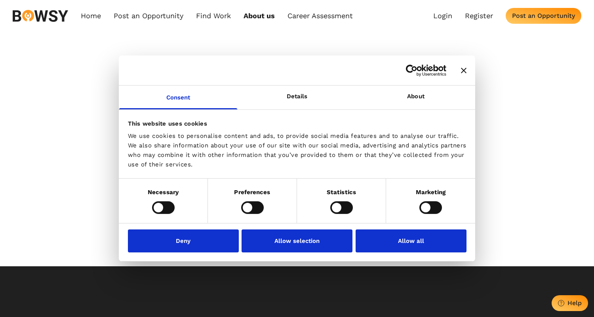 The height and width of the screenshot is (317, 594). What do you see at coordinates (544, 15) in the screenshot?
I see `div: Post an Opportunity` at bounding box center [544, 15].